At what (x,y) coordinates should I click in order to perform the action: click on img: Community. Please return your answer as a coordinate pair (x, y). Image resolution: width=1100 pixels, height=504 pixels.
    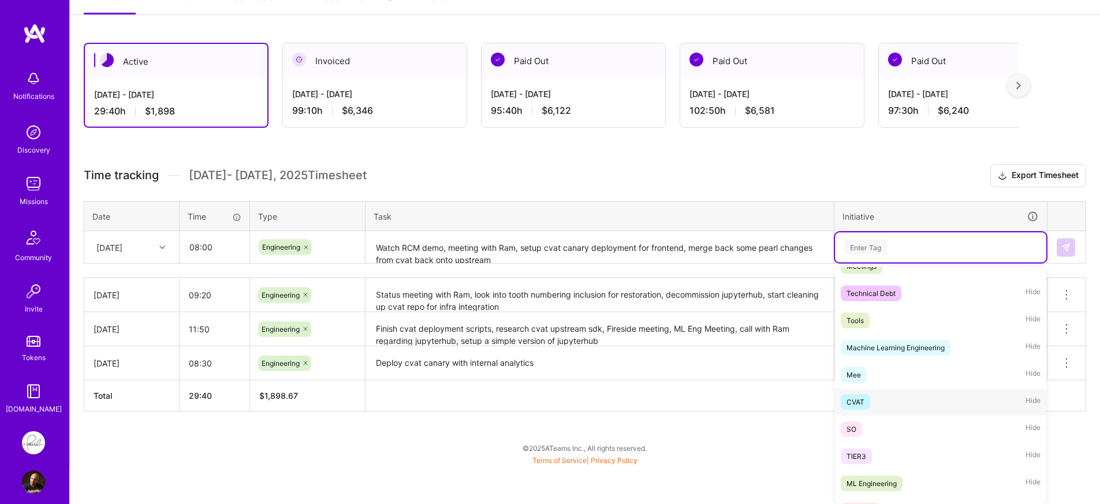
    Looking at the image, I should click on (34, 237).